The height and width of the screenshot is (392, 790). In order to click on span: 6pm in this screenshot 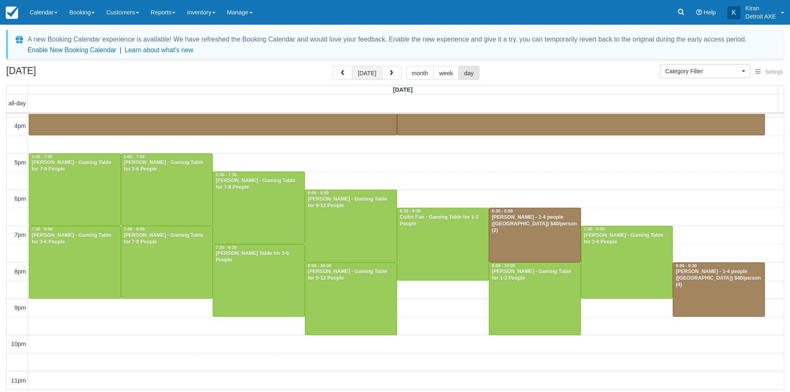, I will do `click(20, 199)`.